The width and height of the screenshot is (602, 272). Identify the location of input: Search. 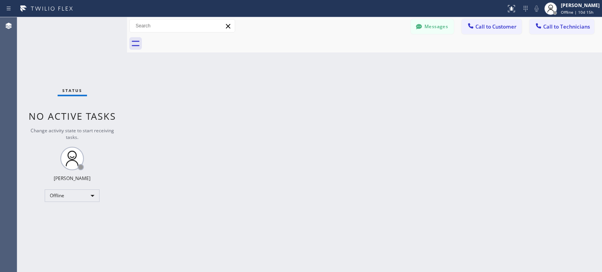
(182, 26).